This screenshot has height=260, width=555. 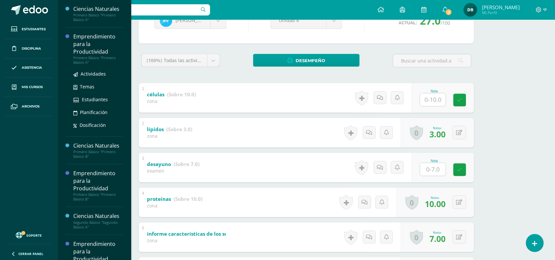 What do you see at coordinates (449, 12) in the screenshot?
I see `span: 3` at bounding box center [449, 12].